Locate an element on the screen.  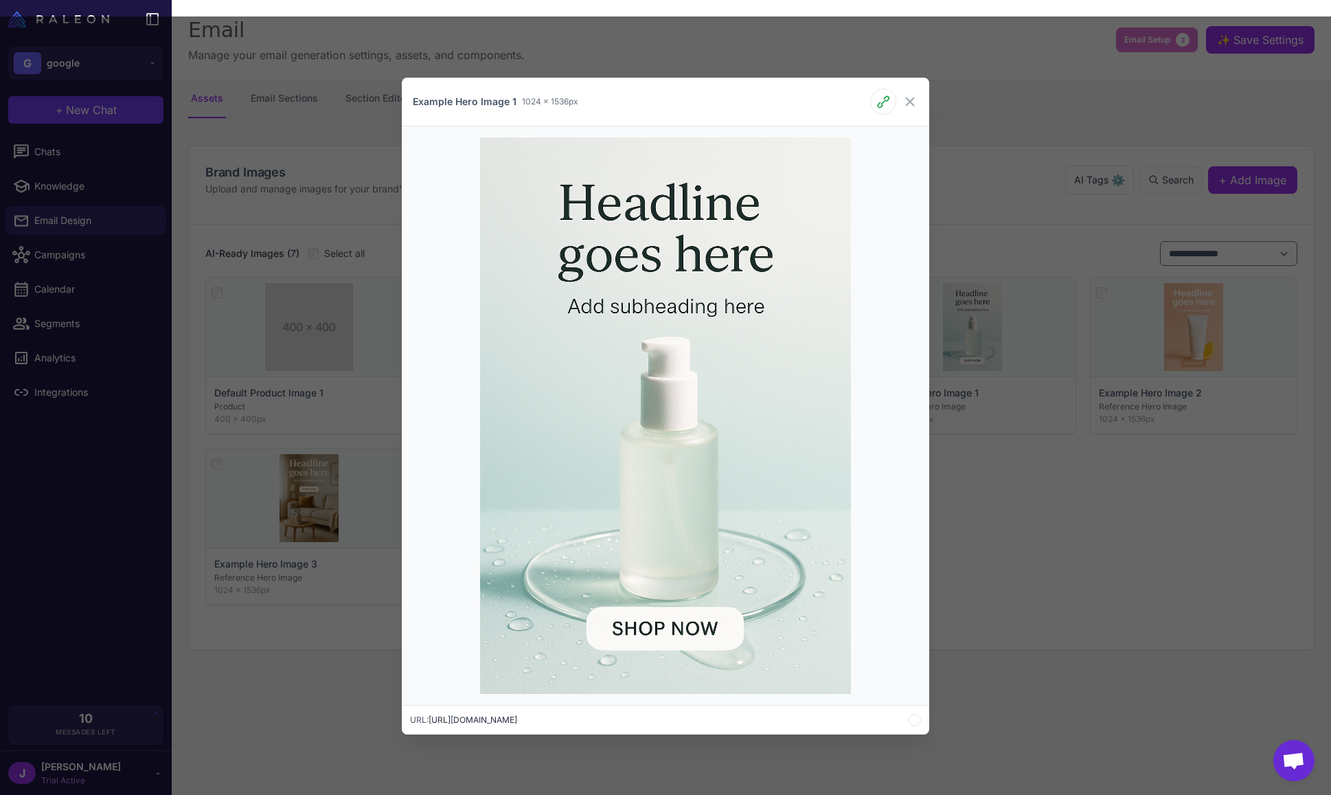
img: Raleon Logo is located at coordinates (58, 19).